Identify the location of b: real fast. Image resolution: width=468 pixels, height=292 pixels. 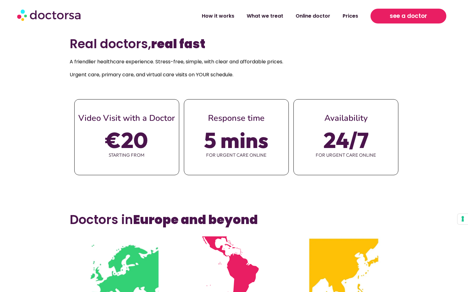
(178, 44).